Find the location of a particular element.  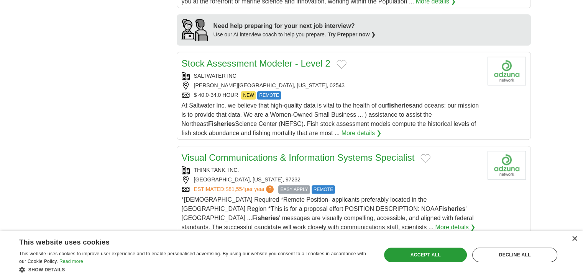

a: Visual Communications & Information Systems Specialist is located at coordinates (298, 158).